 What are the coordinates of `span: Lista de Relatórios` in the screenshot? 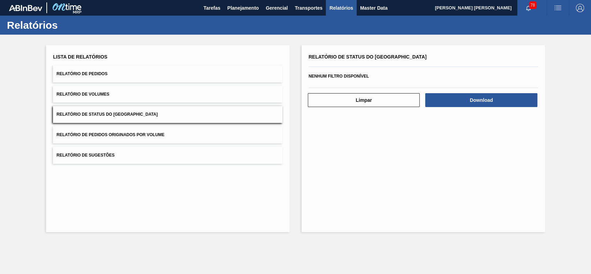 It's located at (80, 57).